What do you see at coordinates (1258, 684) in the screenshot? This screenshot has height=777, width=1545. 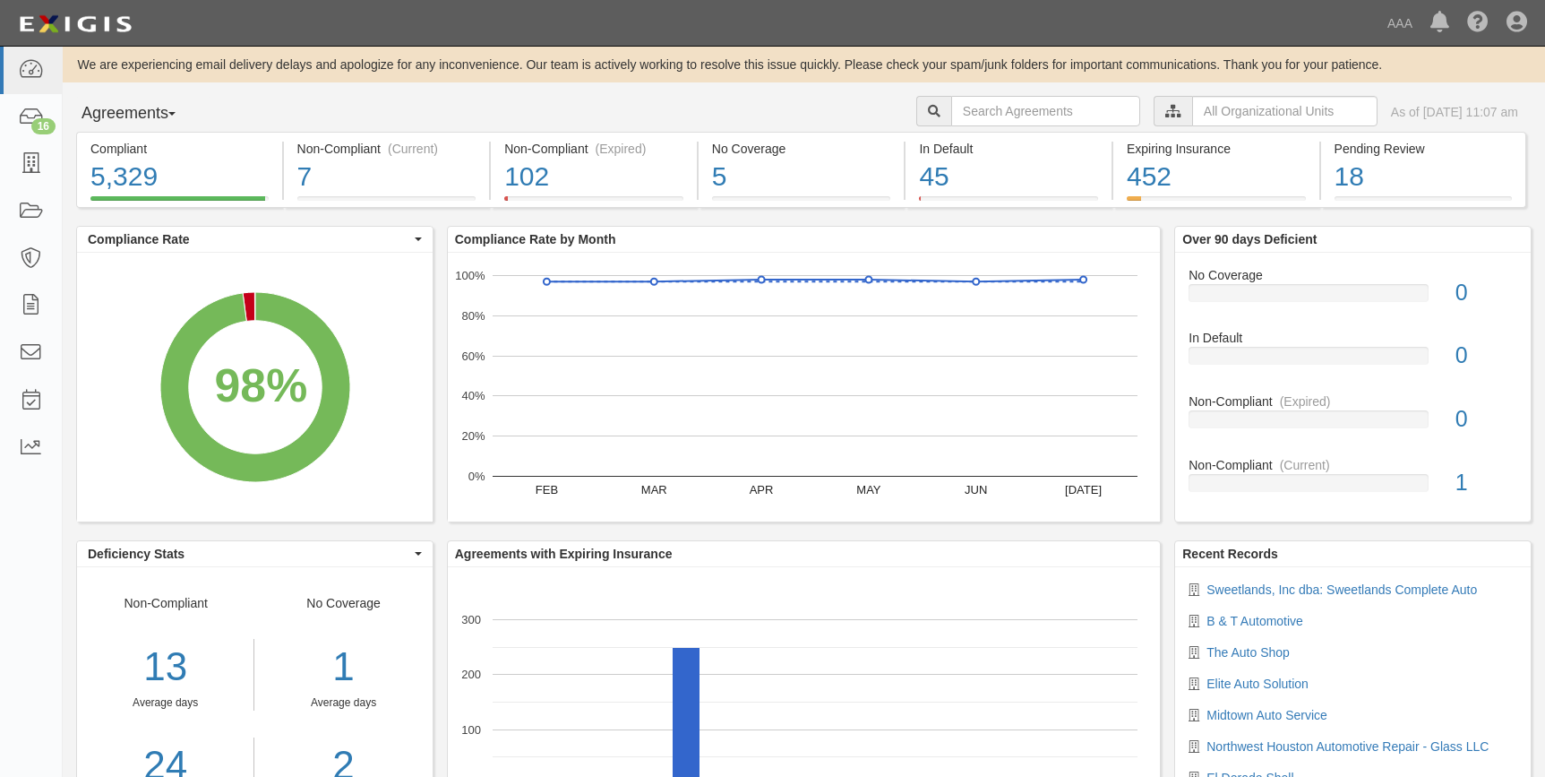 I see `a: Elite Auto Solution` at bounding box center [1258, 684].